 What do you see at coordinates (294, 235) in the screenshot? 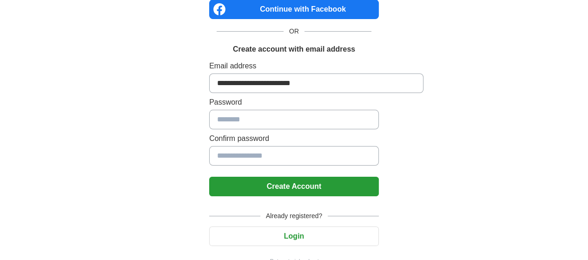
I see `a: Login` at bounding box center [294, 235].